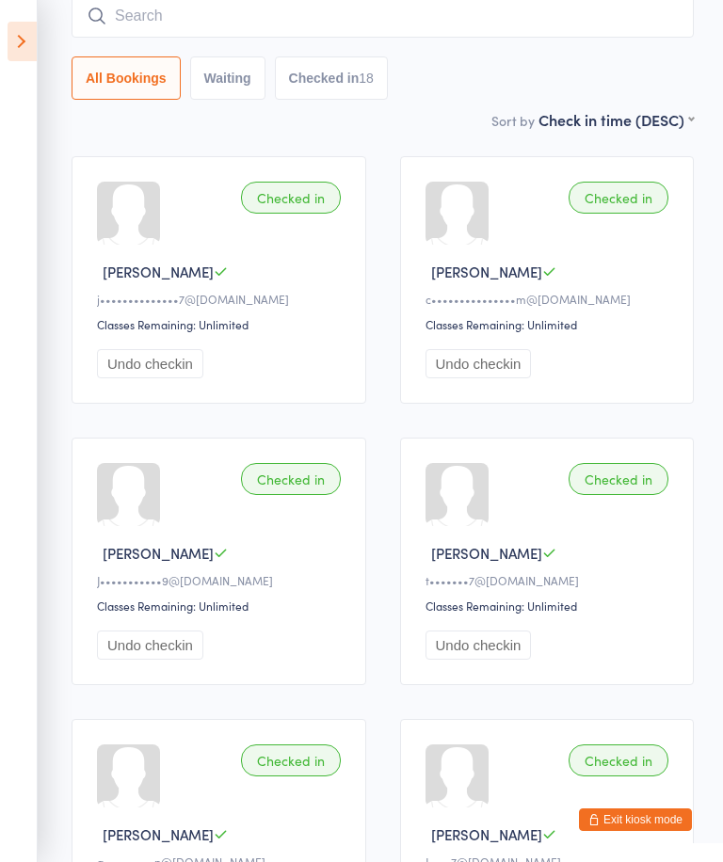 The height and width of the screenshot is (862, 723). What do you see at coordinates (513, 121) in the screenshot?
I see `label: Sort by` at bounding box center [513, 121].